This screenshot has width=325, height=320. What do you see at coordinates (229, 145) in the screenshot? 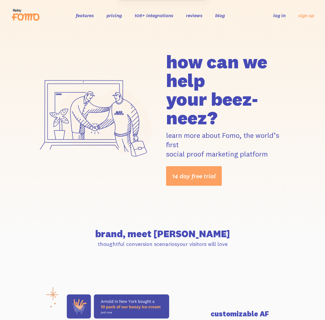
I see `p: learn more about Fomo, the world’s first social proof marketing platform` at bounding box center [229, 145].